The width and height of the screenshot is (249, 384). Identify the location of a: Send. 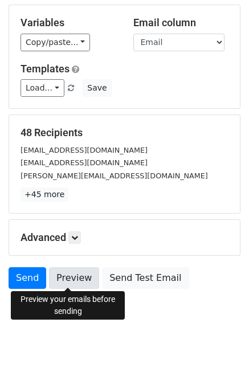
(27, 278).